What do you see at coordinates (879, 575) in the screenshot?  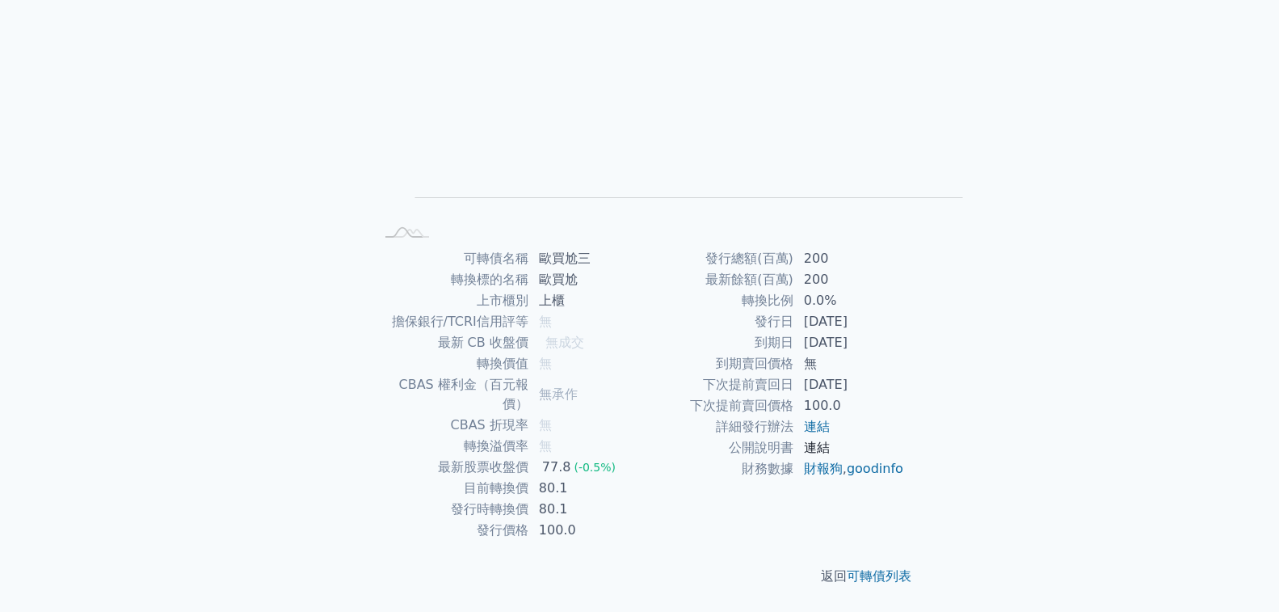 I see `a: 可轉債列表` at bounding box center [879, 575].